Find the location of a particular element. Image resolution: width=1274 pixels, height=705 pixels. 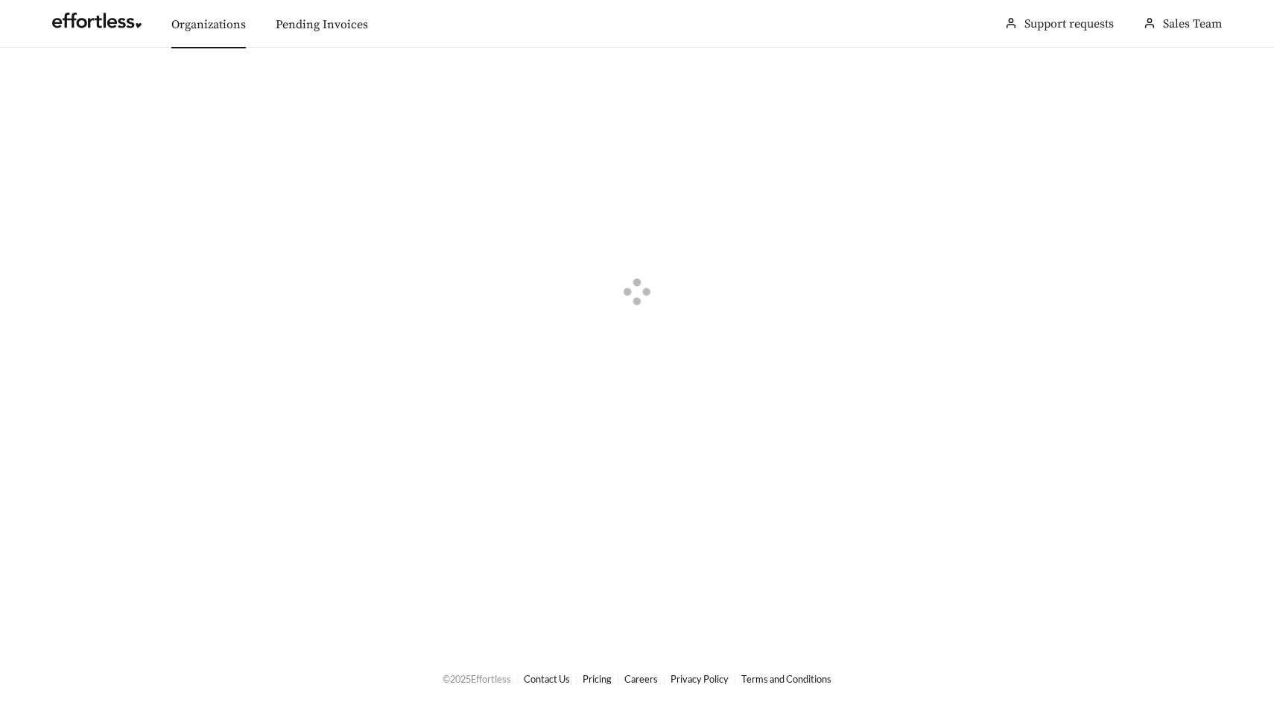

a: Contact Us is located at coordinates (547, 679).